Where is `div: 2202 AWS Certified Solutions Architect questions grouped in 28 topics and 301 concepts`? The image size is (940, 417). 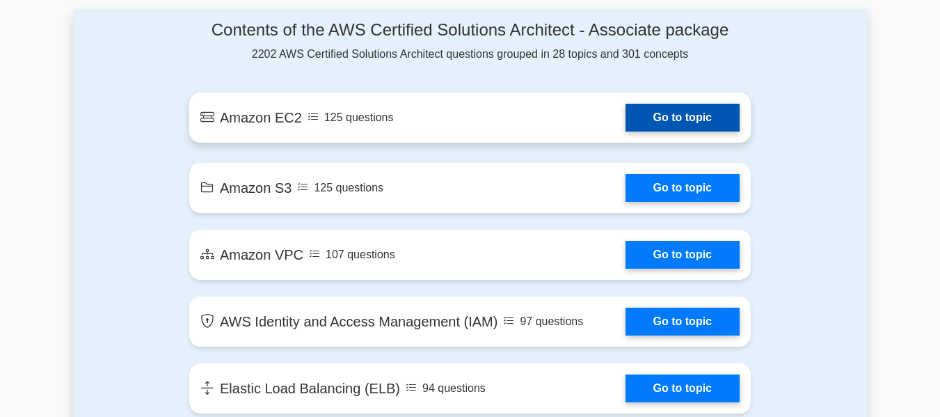
div: 2202 AWS Certified Solutions Architect questions grouped in 28 topics and 301 concepts is located at coordinates (470, 41).